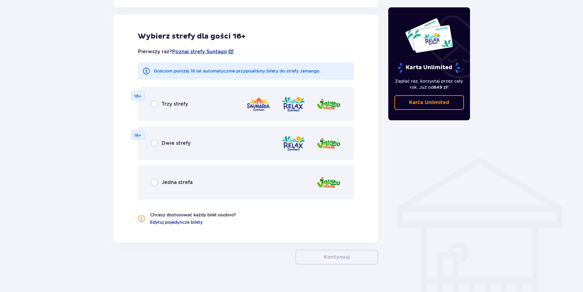  What do you see at coordinates (430, 84) in the screenshot?
I see `p: Zapłać raz, korzystaj przez cały rok. Już od !` at bounding box center [430, 84].